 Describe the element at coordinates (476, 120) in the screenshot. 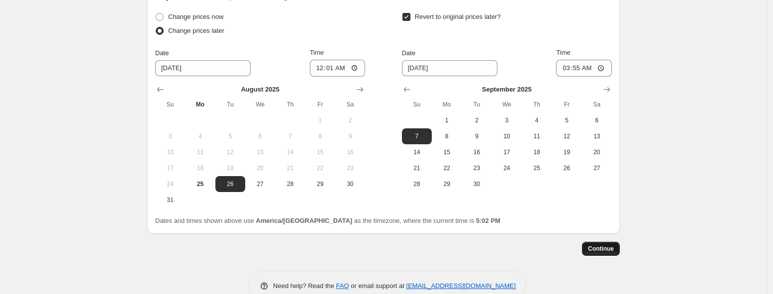

I see `button: Tuesday September 2 2025` at that location.